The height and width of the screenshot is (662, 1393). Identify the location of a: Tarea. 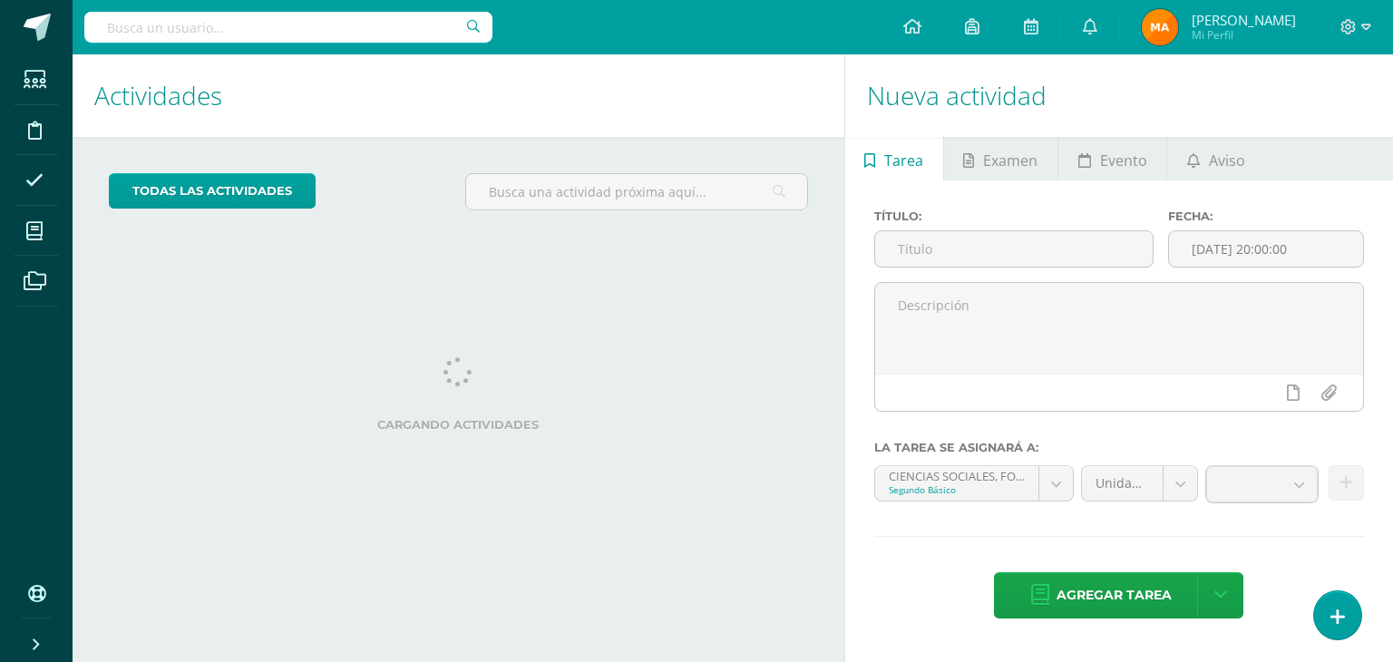
(894, 159).